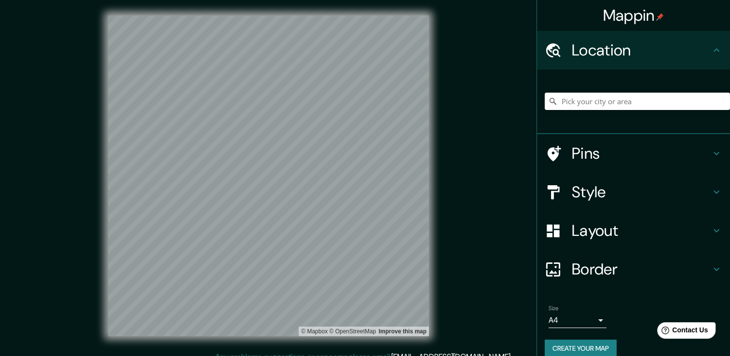  I want to click on div: Border, so click(633, 269).